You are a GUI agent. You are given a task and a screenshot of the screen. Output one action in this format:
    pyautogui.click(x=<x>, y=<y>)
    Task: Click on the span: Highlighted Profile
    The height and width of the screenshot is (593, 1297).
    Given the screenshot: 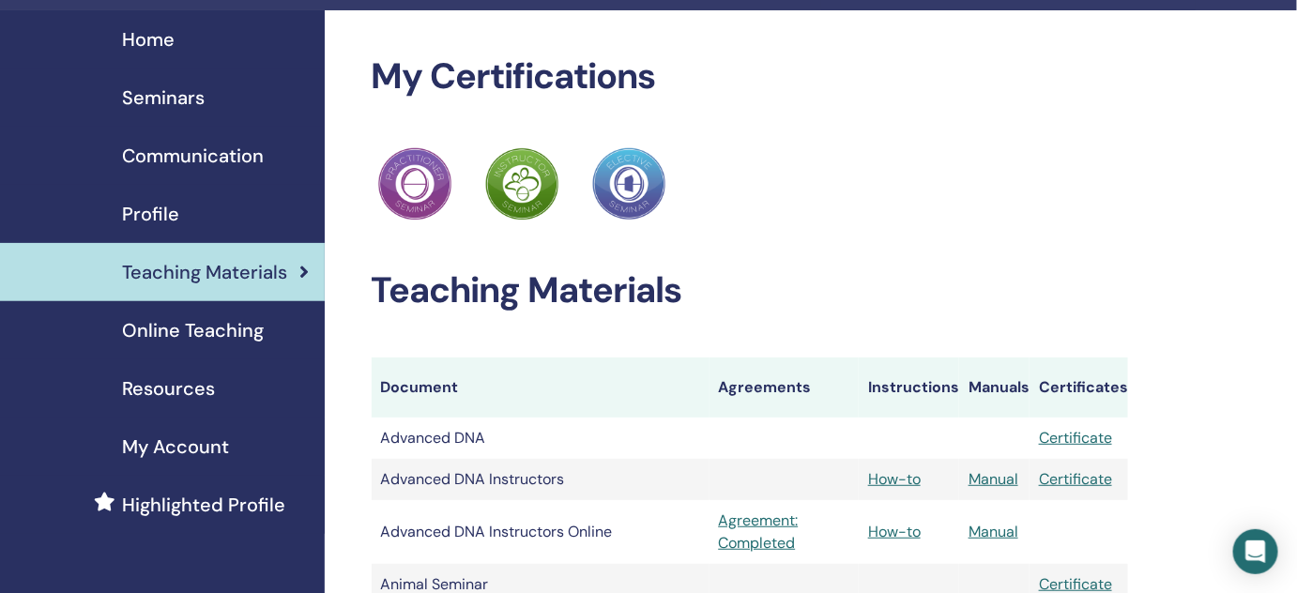 What is the action you would take?
    pyautogui.click(x=204, y=505)
    